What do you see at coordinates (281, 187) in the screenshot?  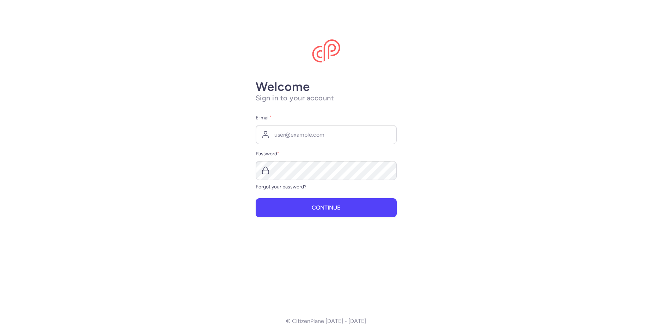 I see `a: Forgot your password?` at bounding box center [281, 187].